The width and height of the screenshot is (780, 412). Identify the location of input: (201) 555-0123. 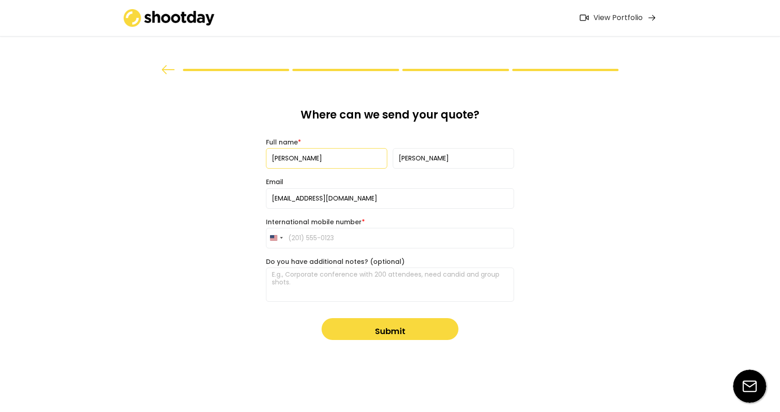
(390, 238).